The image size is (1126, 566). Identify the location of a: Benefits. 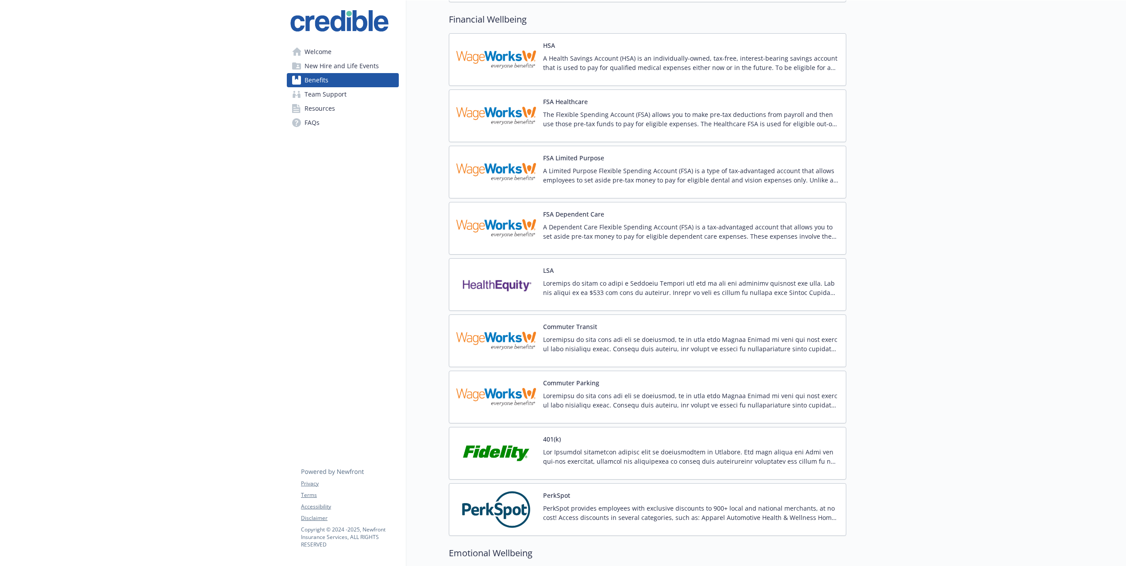
(343, 80).